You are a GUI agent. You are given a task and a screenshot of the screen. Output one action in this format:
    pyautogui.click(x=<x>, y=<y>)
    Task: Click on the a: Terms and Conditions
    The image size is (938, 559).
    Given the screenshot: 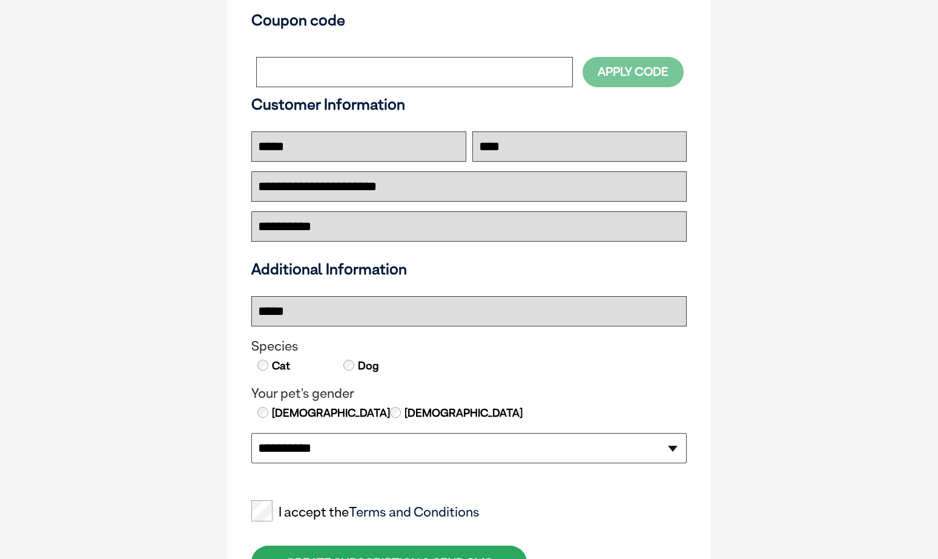 What is the action you would take?
    pyautogui.click(x=414, y=512)
    